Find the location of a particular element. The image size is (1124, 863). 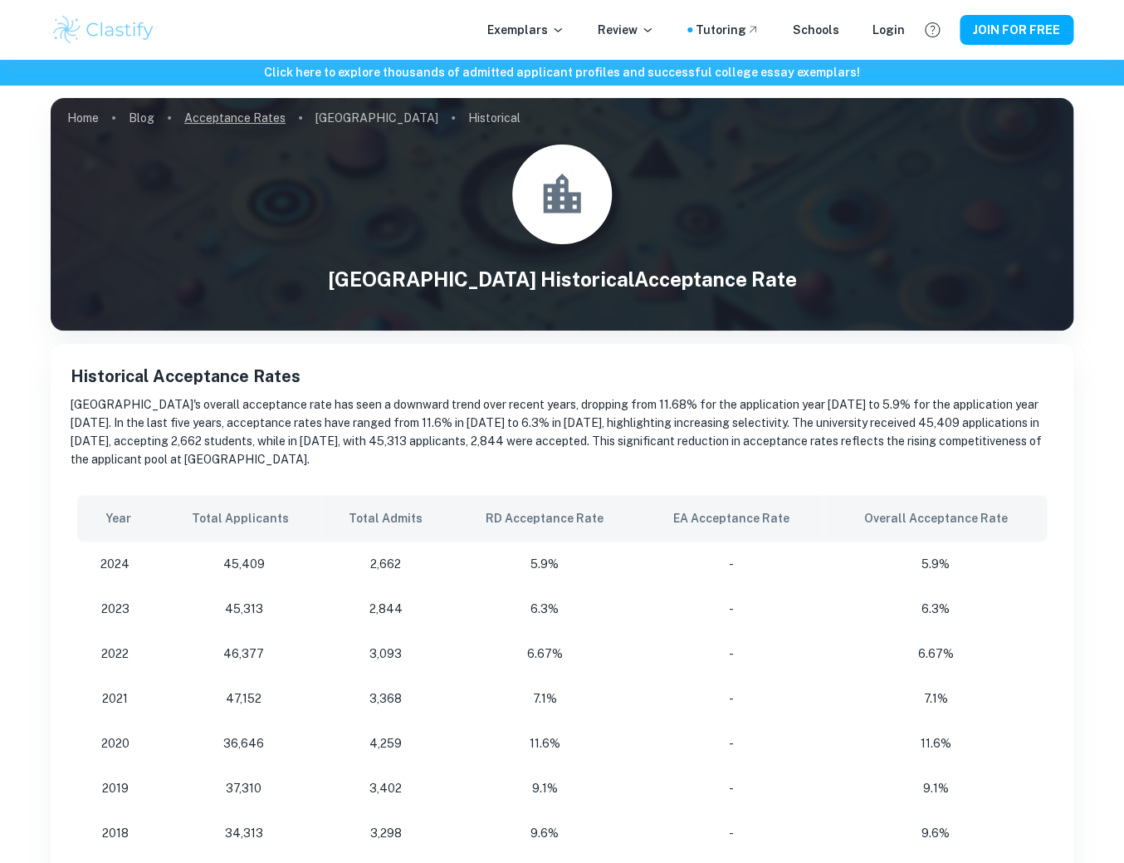

th: Total Applicants is located at coordinates (240, 518).